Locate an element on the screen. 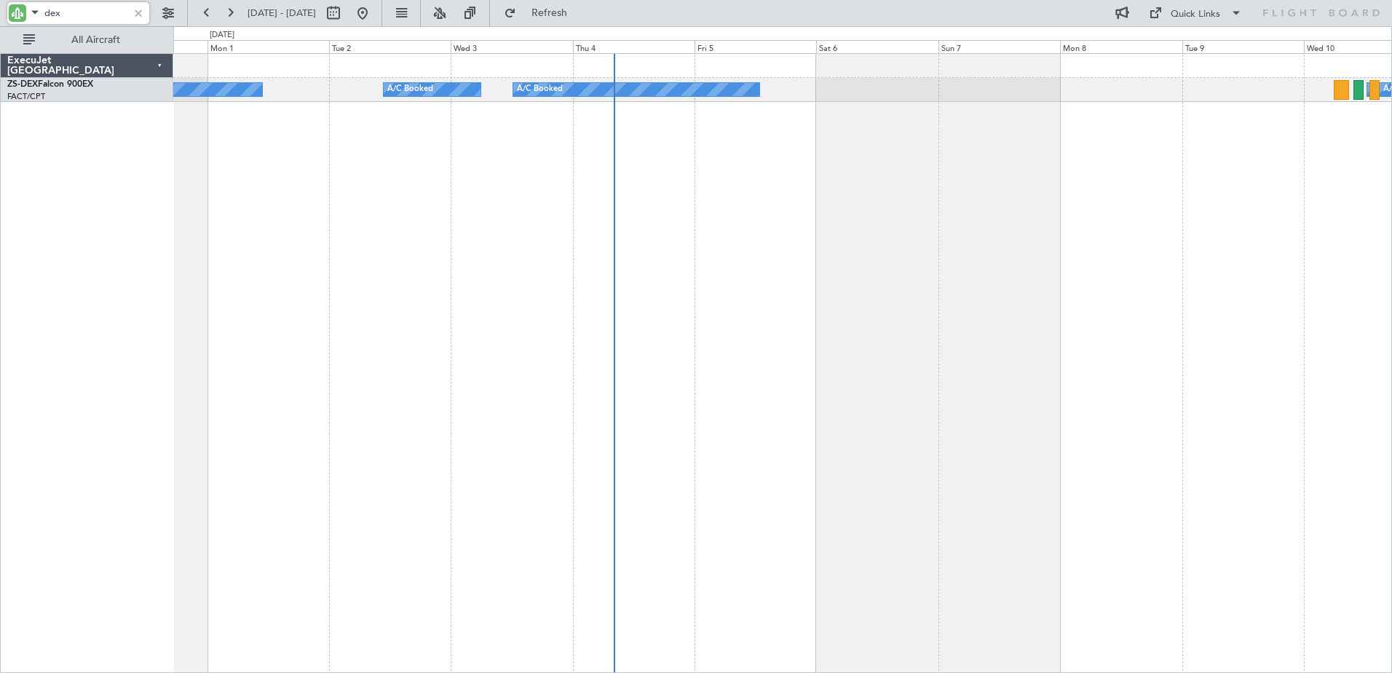  div: Tue 9 is located at coordinates (1243, 47).